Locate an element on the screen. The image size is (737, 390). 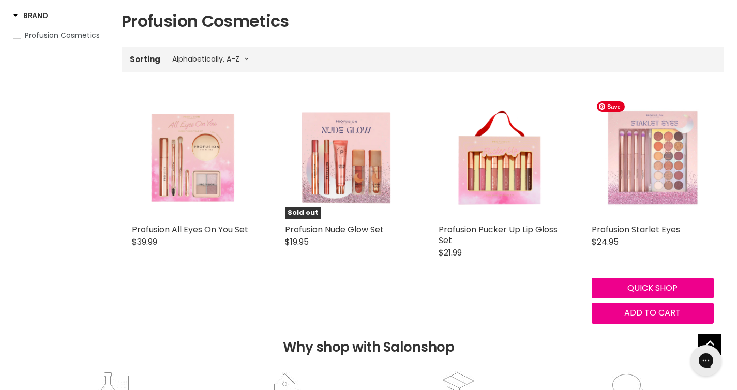
h3: Brand is located at coordinates (31, 16).